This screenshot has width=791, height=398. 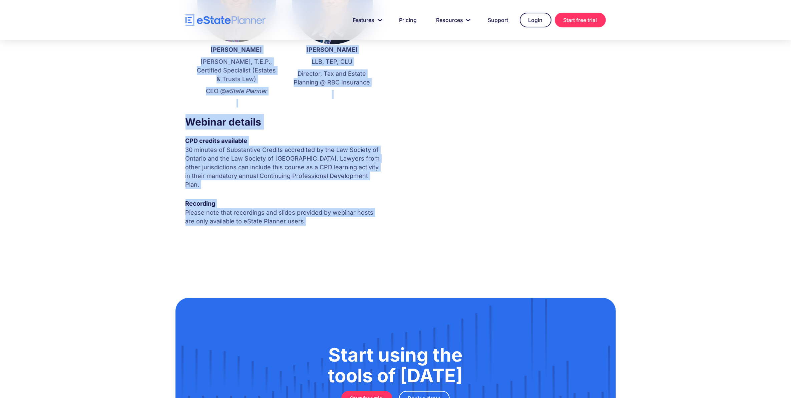 What do you see at coordinates (284, 167) in the screenshot?
I see `p: 30 minutes of Substantive Credits accredited by the Law Society of Ontario and the Law Society of...` at bounding box center [284, 167].